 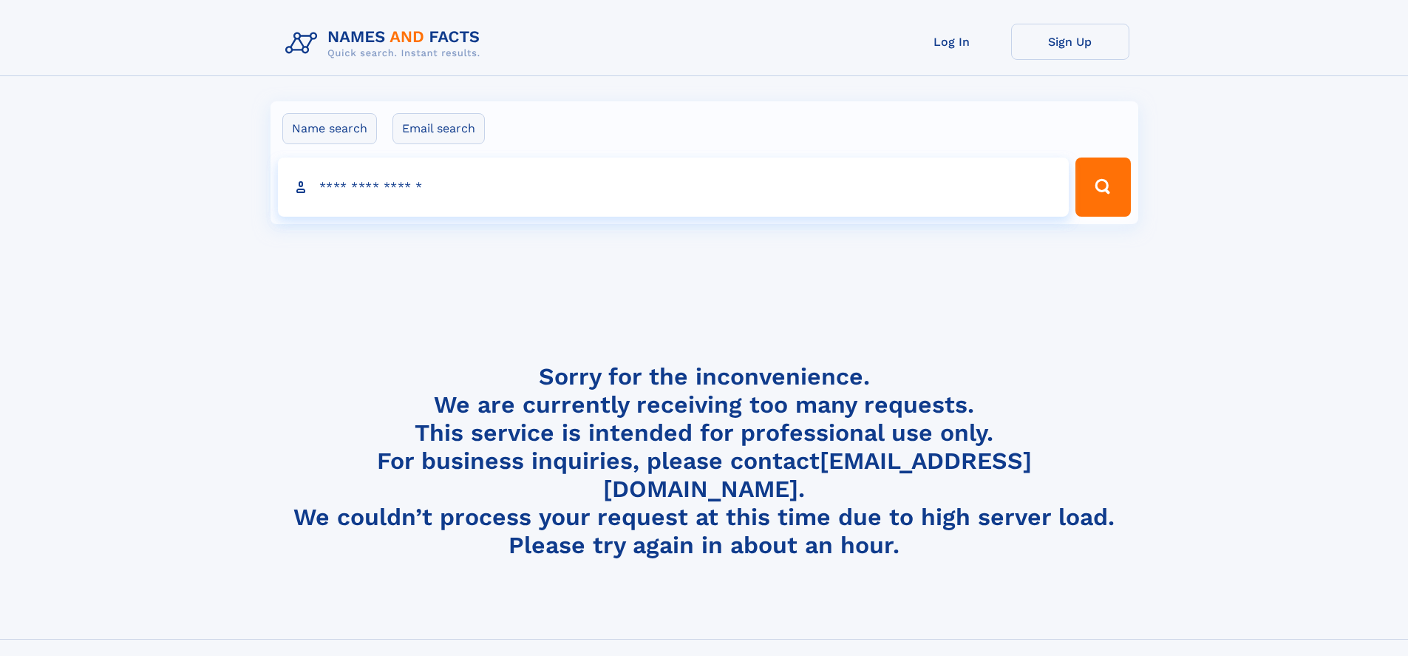 What do you see at coordinates (1103, 187) in the screenshot?
I see `button: Search Button` at bounding box center [1103, 187].